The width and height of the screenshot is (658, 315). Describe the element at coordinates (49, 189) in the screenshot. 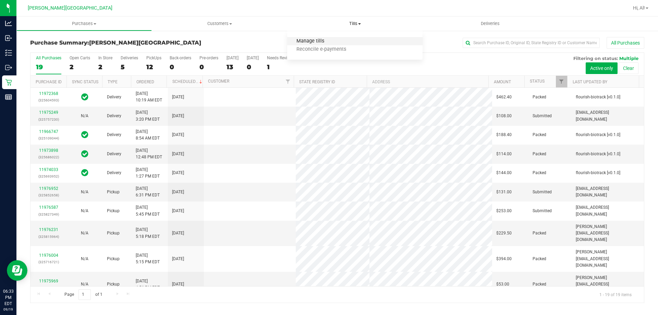

I see `a: 11976952` at that location.